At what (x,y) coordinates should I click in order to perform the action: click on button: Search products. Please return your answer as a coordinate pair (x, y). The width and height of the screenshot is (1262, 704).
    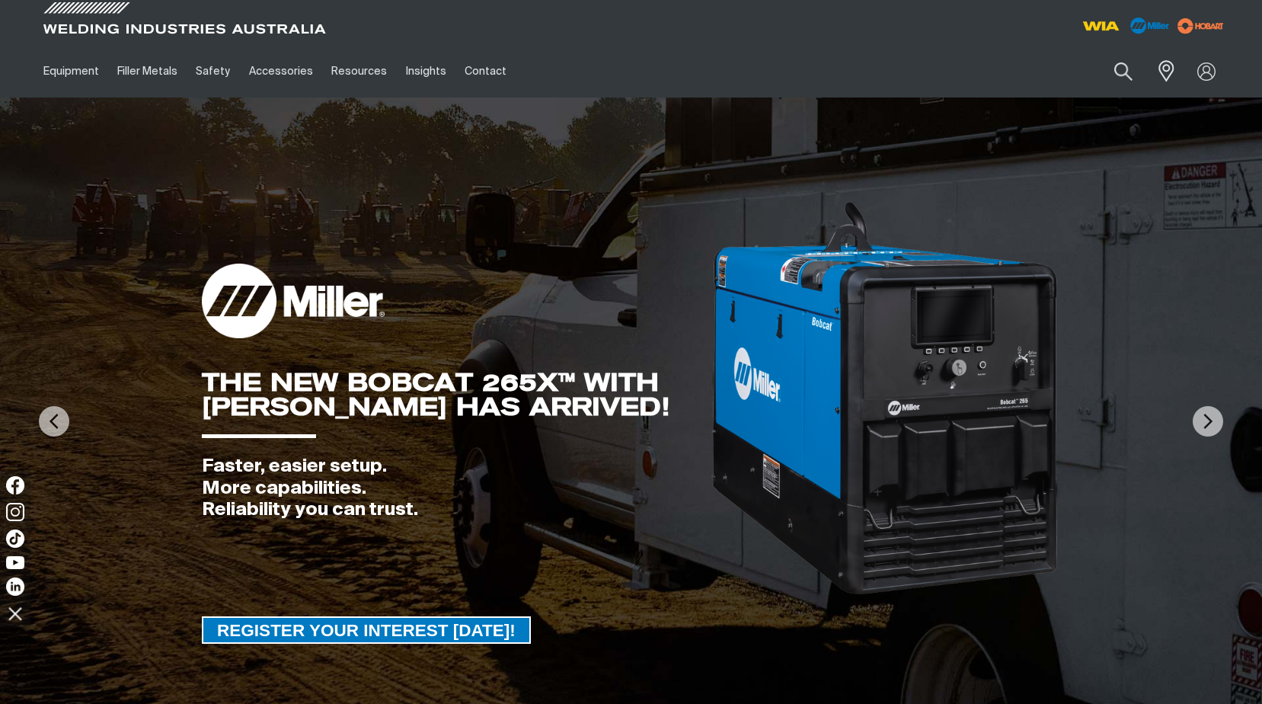
    Looking at the image, I should click on (1123, 71).